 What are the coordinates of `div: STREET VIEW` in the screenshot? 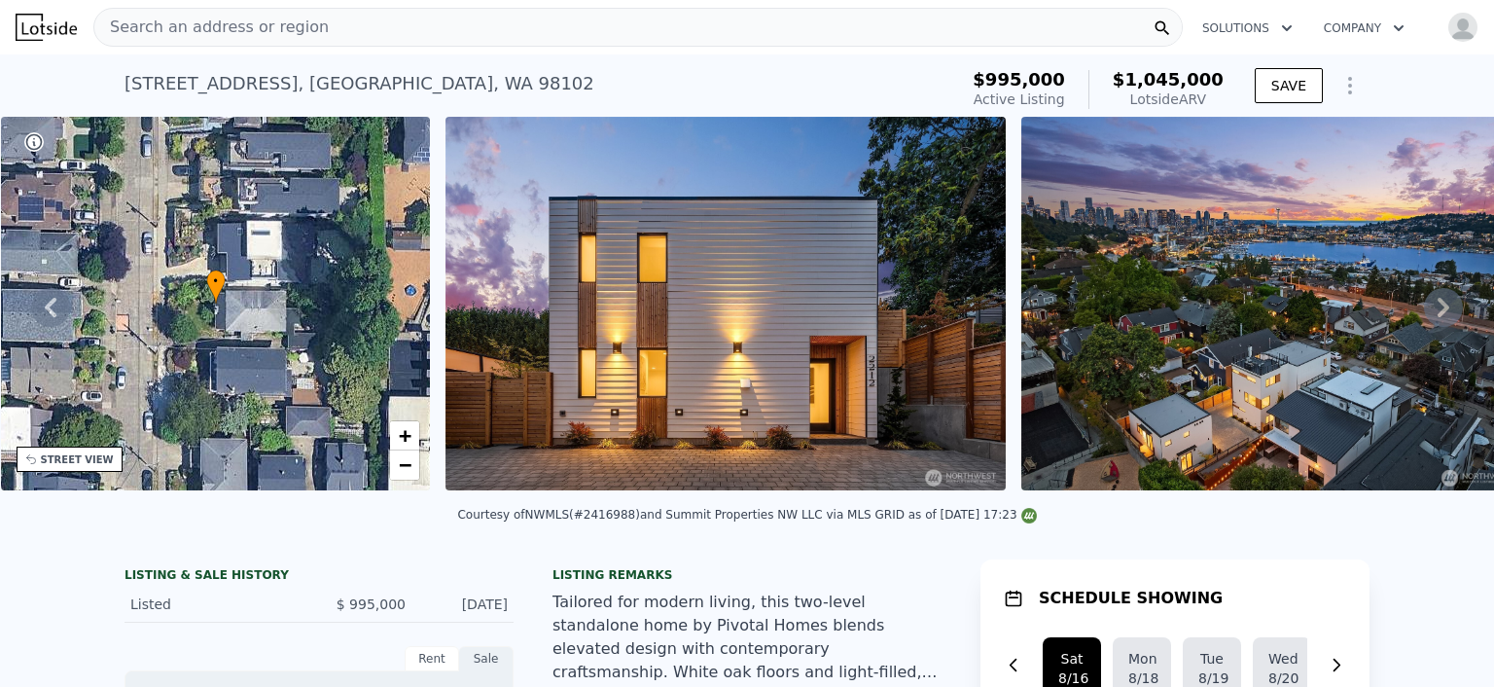 It's located at (77, 459).